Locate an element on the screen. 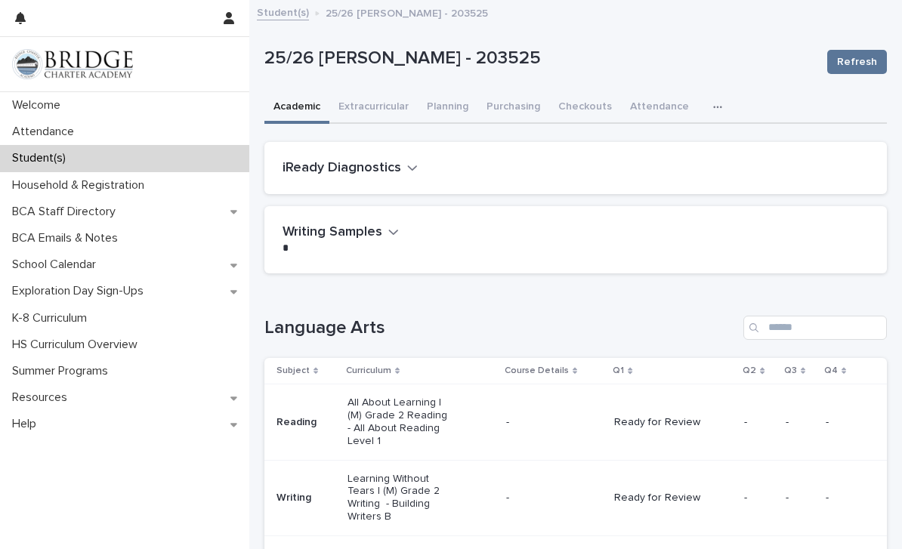 This screenshot has width=902, height=549. p: Attendance is located at coordinates (46, 131).